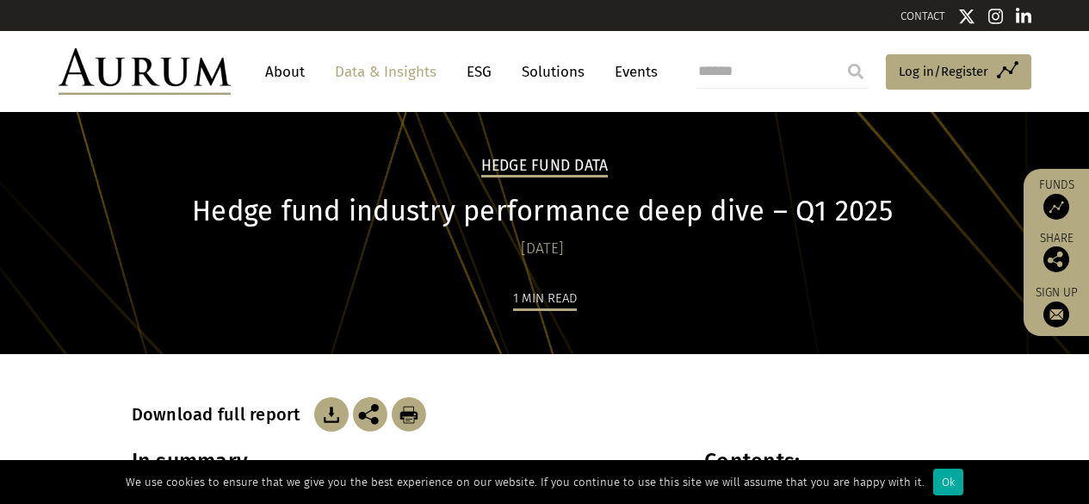 This screenshot has width=1089, height=504. I want to click on a: Solutions, so click(553, 71).